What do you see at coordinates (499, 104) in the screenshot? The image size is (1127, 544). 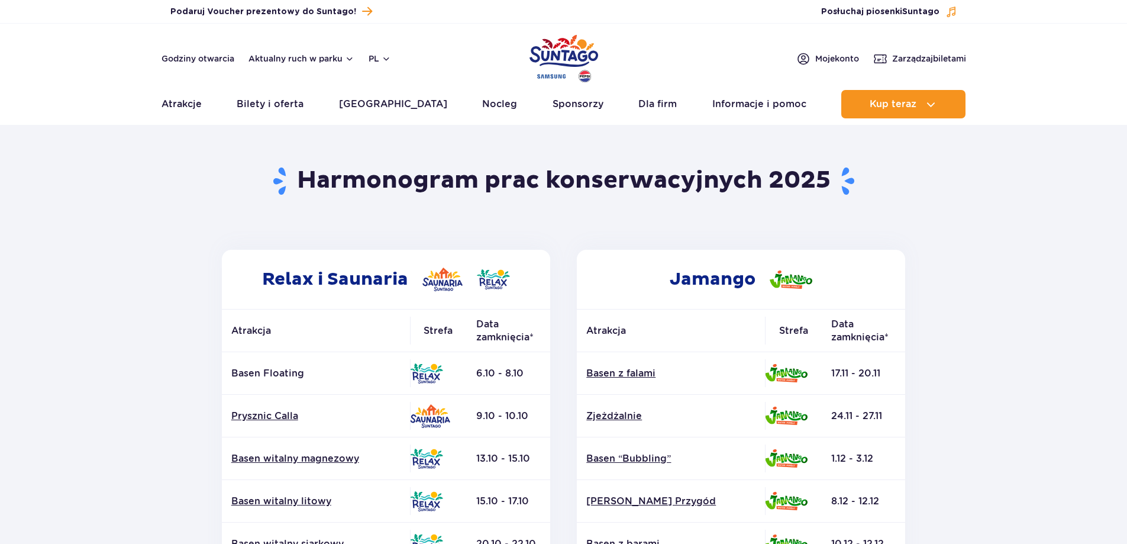 I see `a: Nocleg` at bounding box center [499, 104].